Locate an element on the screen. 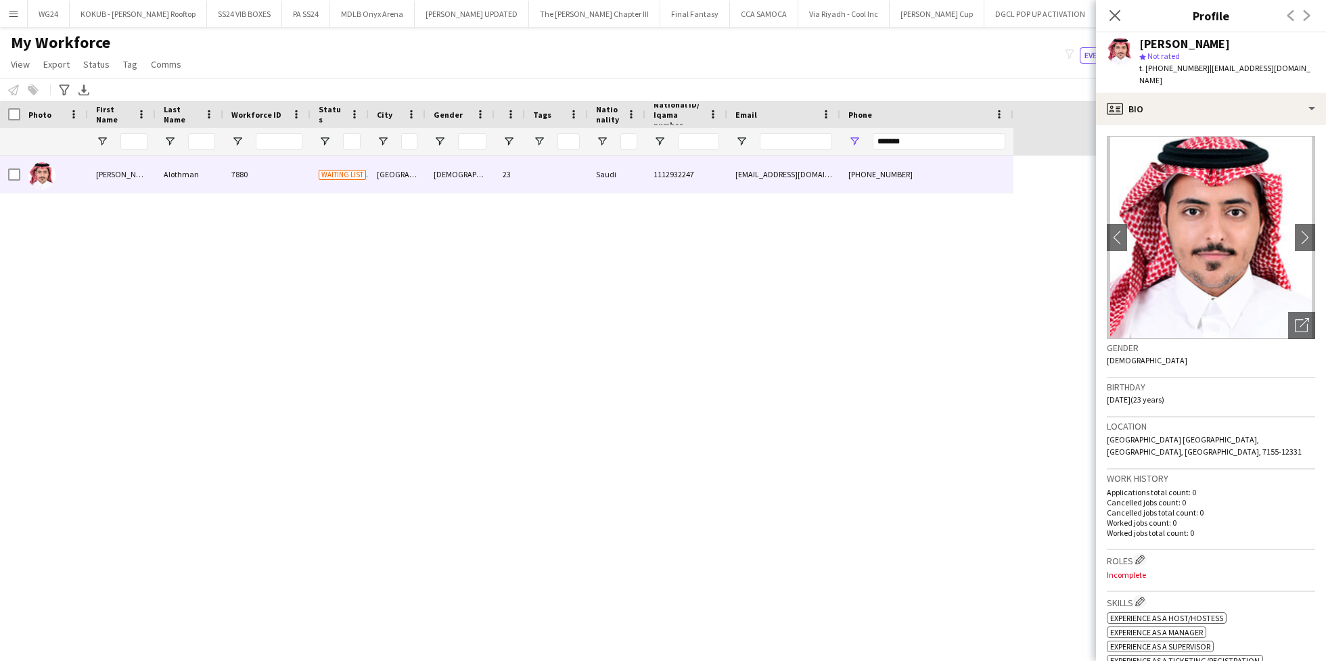 The width and height of the screenshot is (1326, 661). span: Photo is located at coordinates (40, 114).